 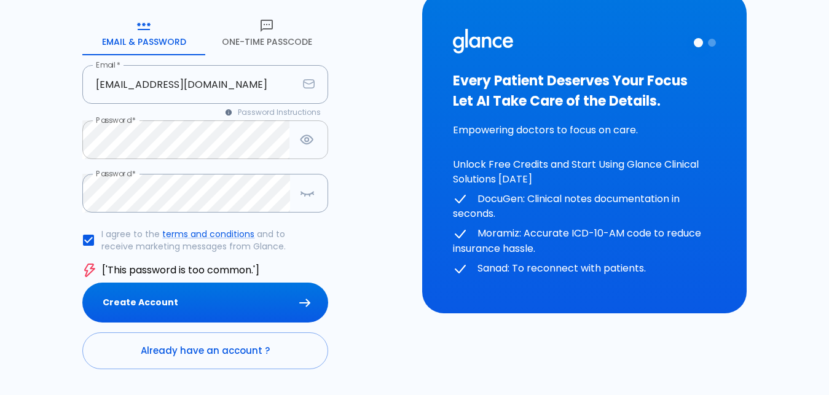 What do you see at coordinates (273, 112) in the screenshot?
I see `button: Password Instructions` at bounding box center [273, 112].